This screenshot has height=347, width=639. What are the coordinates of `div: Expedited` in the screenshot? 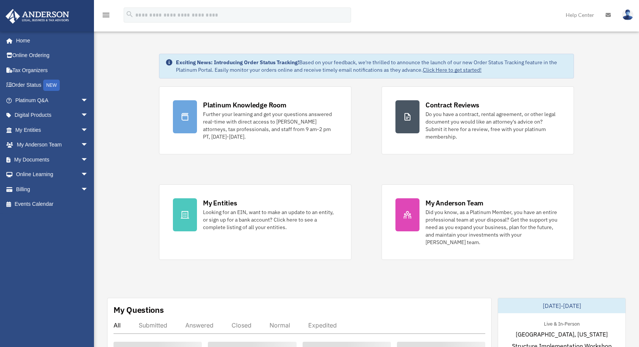 It's located at (322, 325).